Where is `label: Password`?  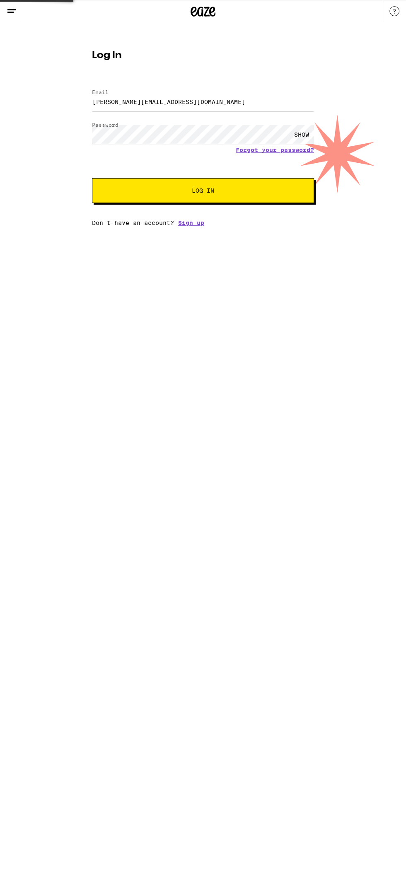 label: Password is located at coordinates (105, 125).